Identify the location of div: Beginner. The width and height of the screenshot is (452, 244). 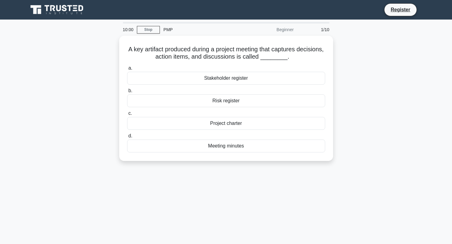
(271, 30).